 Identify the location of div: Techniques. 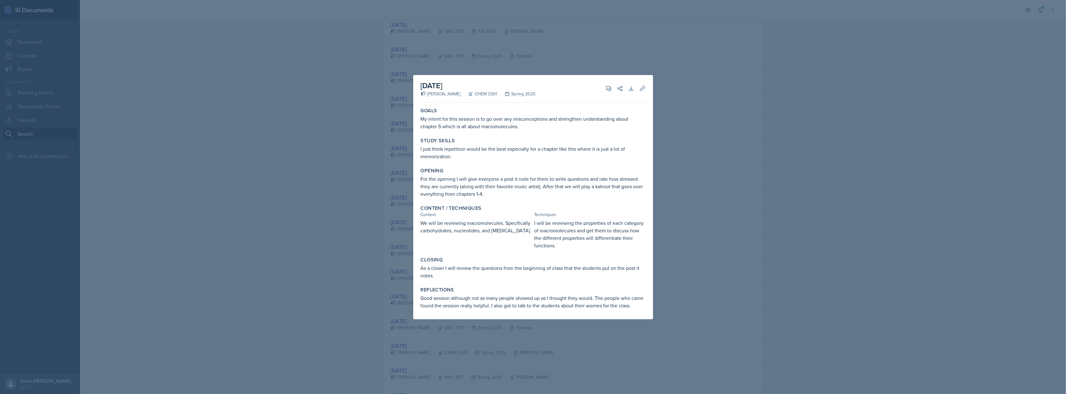
(590, 214).